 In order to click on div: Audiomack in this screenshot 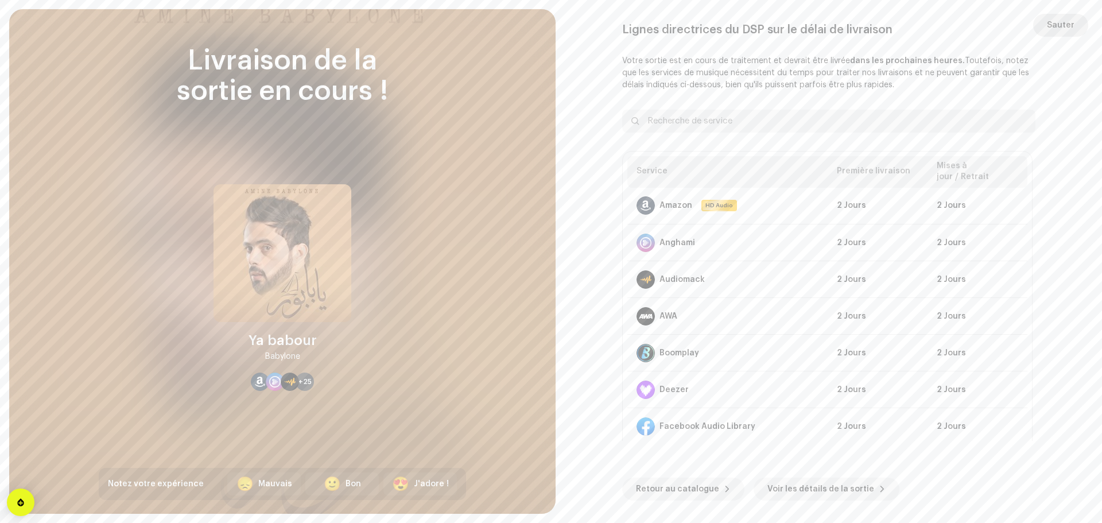, I will do `click(682, 280)`.